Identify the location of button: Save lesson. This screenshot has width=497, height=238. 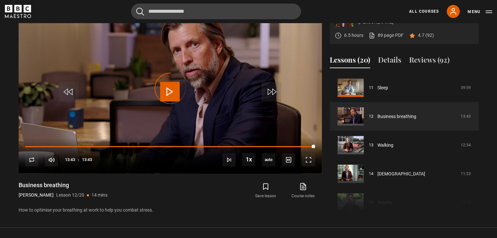
(265, 191).